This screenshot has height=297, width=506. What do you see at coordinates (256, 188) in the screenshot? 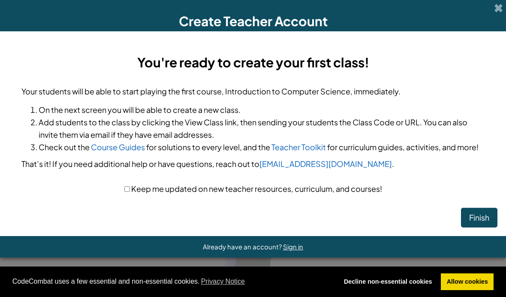
I see `span: Keep me updated on new teacher resources, curriculum, and courses!` at bounding box center [256, 188].